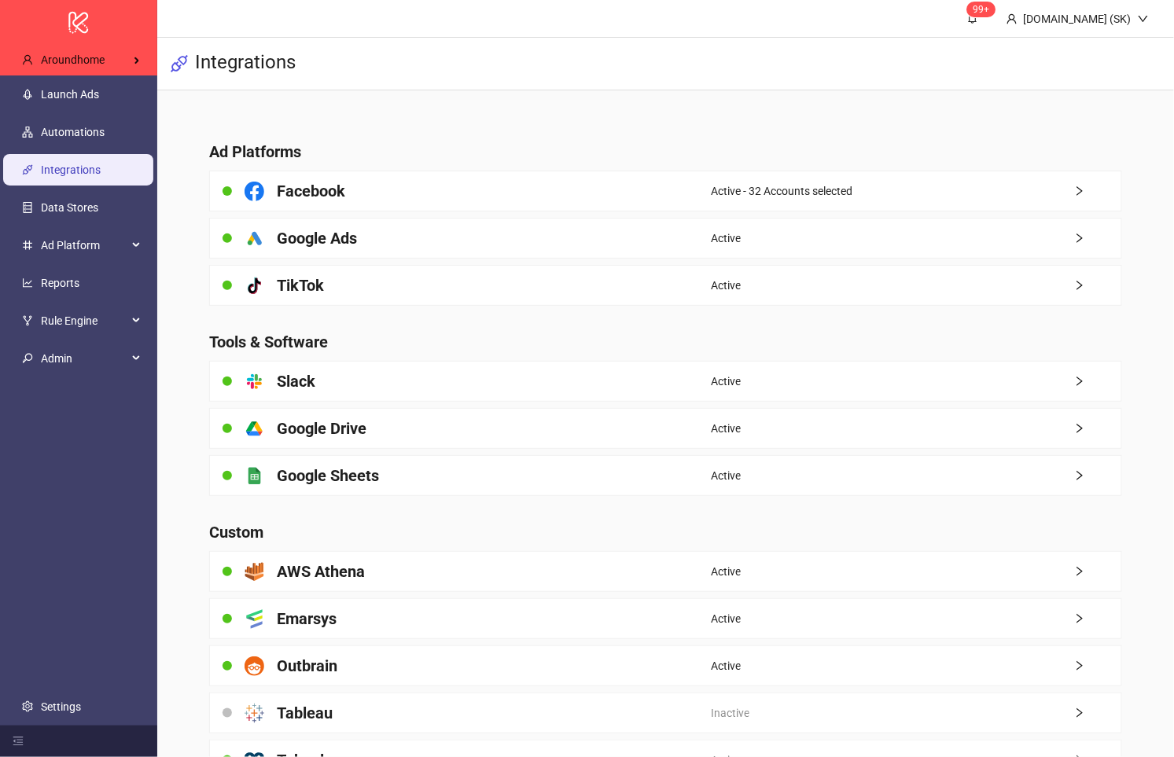  I want to click on h4: Facebook, so click(311, 191).